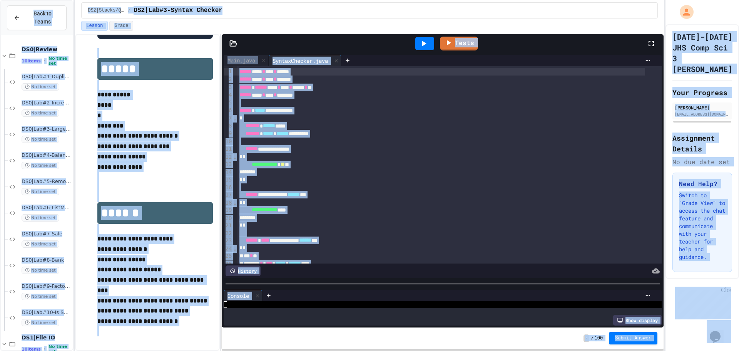 This screenshot has height=351, width=739. I want to click on div: 4, so click(228, 95).